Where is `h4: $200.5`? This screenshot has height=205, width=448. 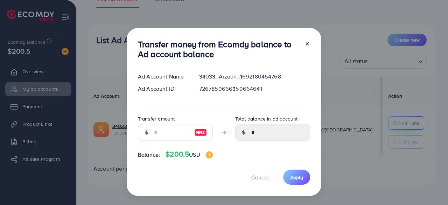 h4: $200.5 is located at coordinates (189, 154).